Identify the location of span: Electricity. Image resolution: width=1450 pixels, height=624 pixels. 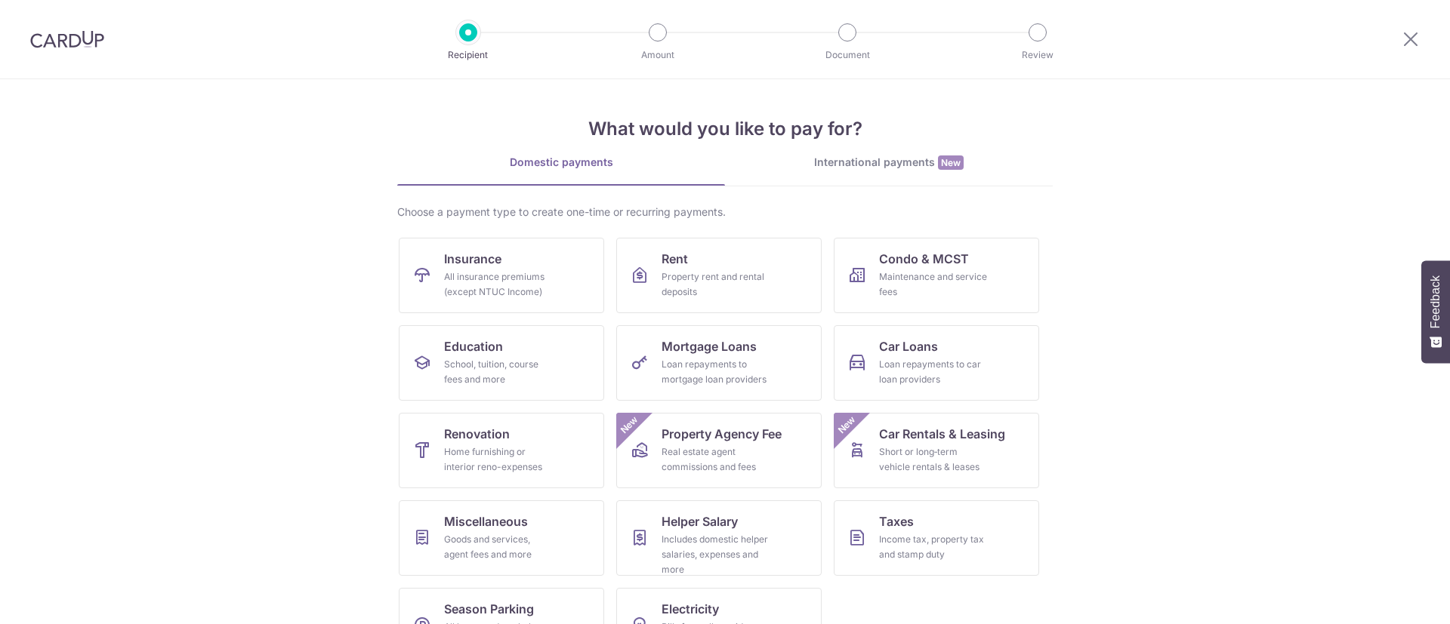
(690, 609).